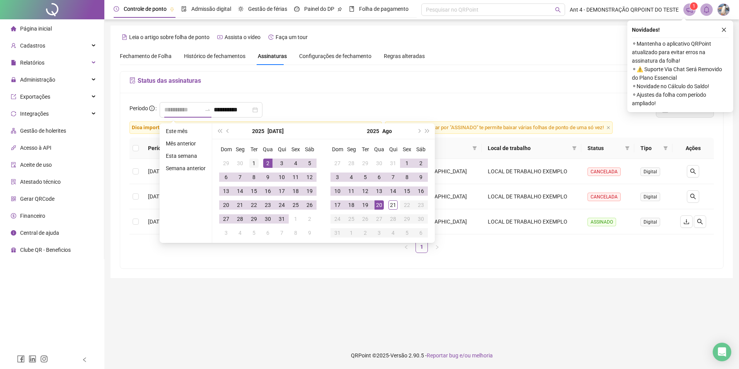 The image size is (739, 369). I want to click on td: 2025-08-16, so click(421, 191).